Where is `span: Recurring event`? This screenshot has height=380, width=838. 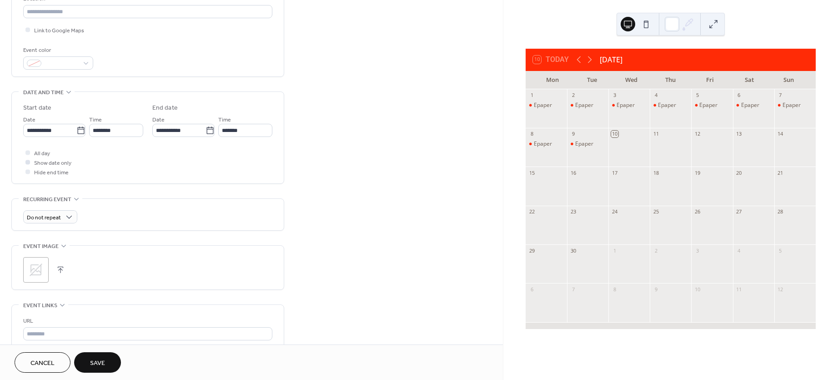 span: Recurring event is located at coordinates (47, 199).